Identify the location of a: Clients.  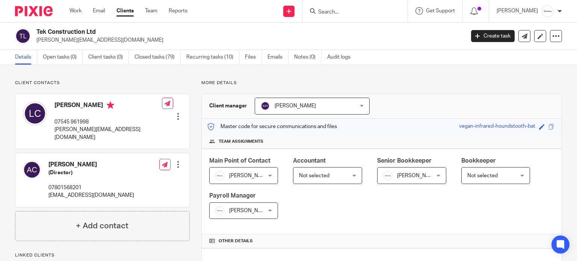
(125, 11).